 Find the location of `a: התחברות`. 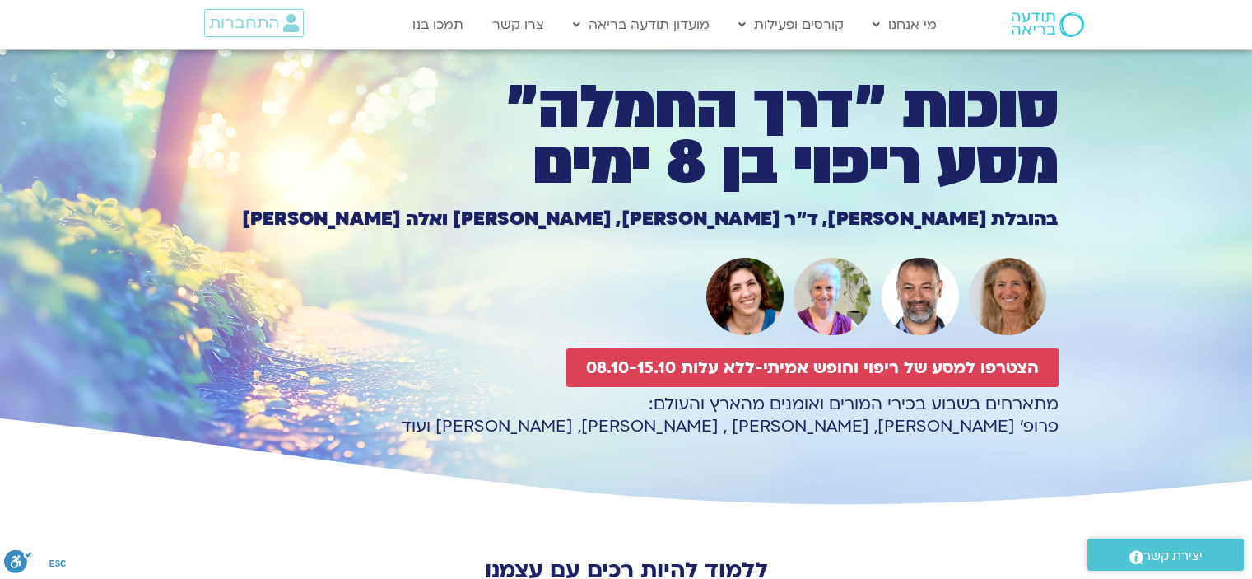

a: התחברות is located at coordinates (254, 23).